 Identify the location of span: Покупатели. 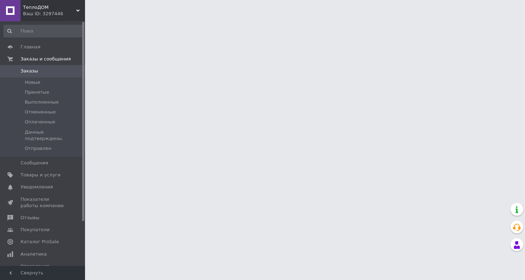
(35, 230).